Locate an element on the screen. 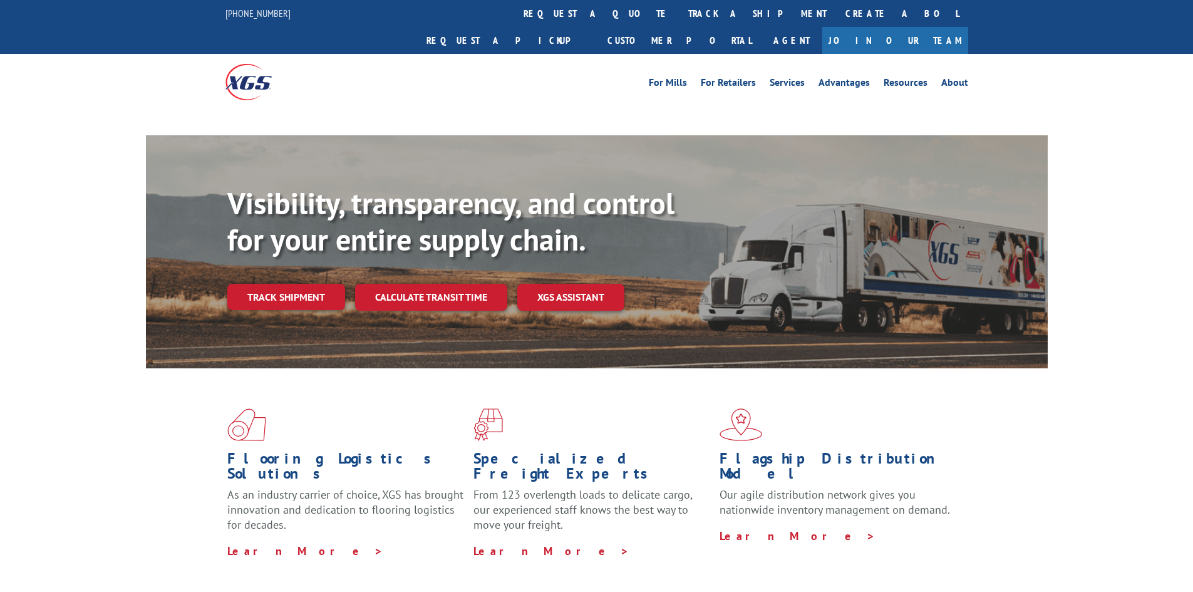 Image resolution: width=1193 pixels, height=592 pixels. a: Resources is located at coordinates (906, 85).